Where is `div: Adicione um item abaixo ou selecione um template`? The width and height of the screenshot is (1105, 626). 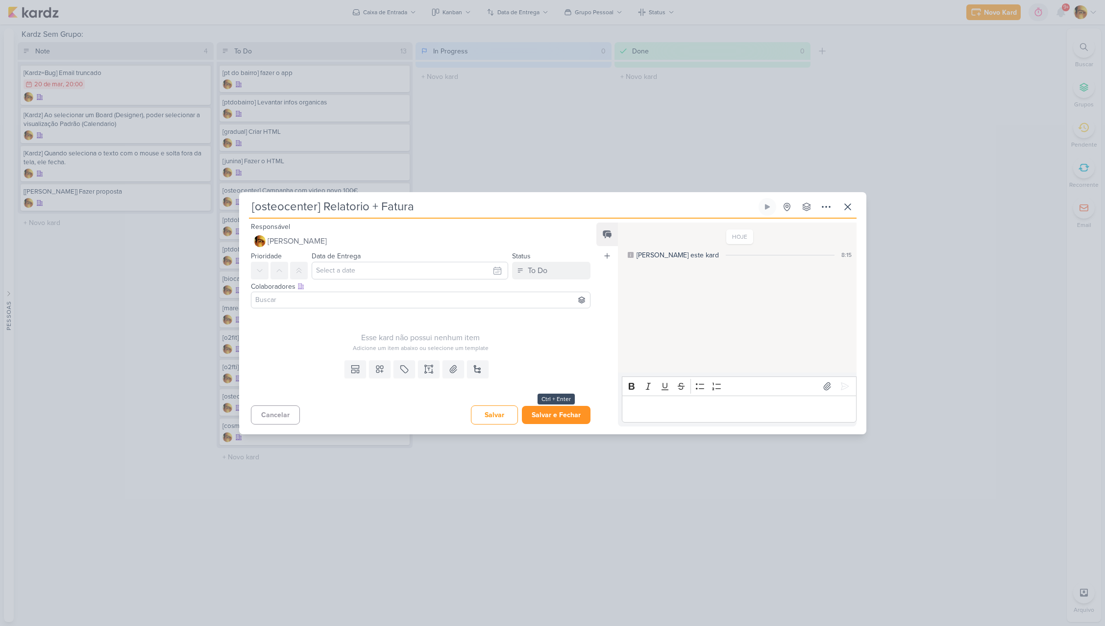
div: Adicione um item abaixo ou selecione um template is located at coordinates (421, 348).